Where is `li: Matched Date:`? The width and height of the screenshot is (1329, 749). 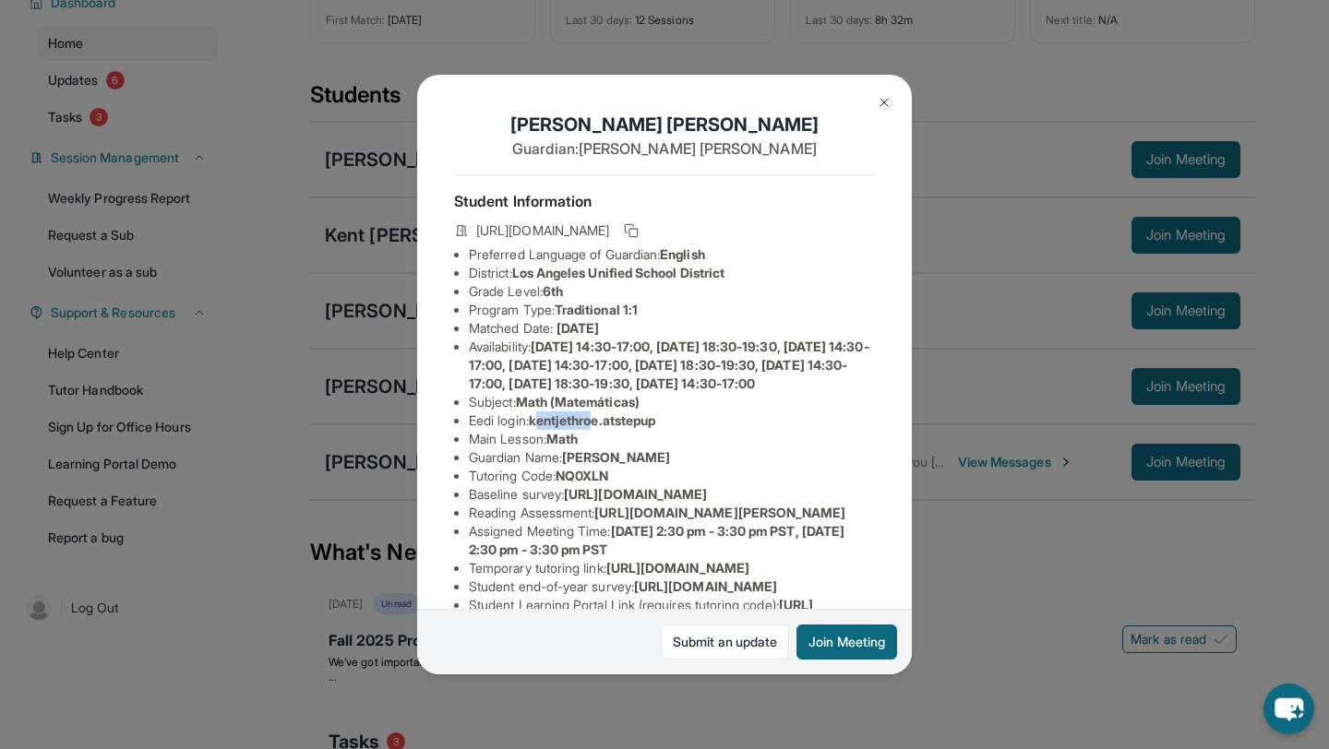
li: Matched Date: is located at coordinates (672, 329).